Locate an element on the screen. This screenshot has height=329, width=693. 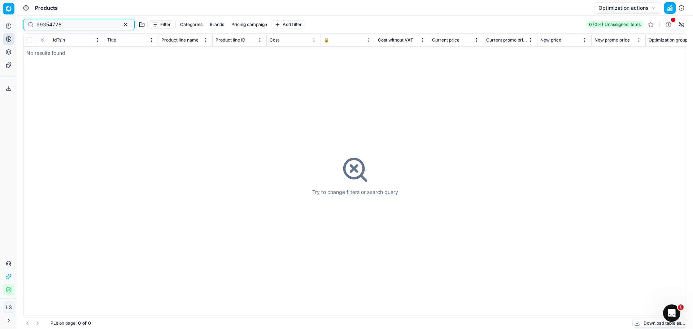
span: Optimization group is located at coordinates (669, 40).